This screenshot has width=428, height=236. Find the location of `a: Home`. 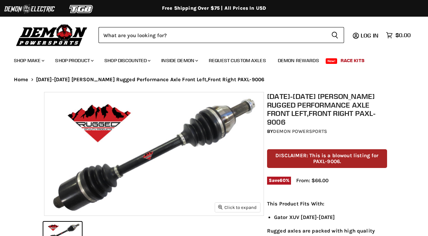

a: Home is located at coordinates (21, 79).